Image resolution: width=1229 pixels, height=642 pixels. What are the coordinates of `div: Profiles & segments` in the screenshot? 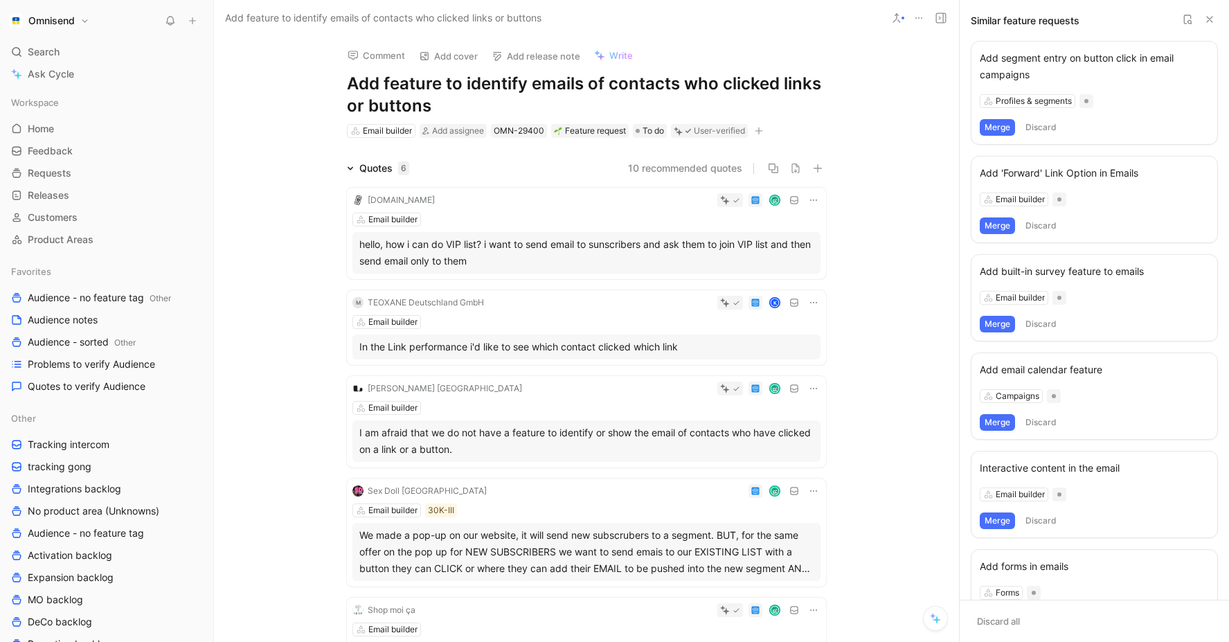 It's located at (1034, 101).